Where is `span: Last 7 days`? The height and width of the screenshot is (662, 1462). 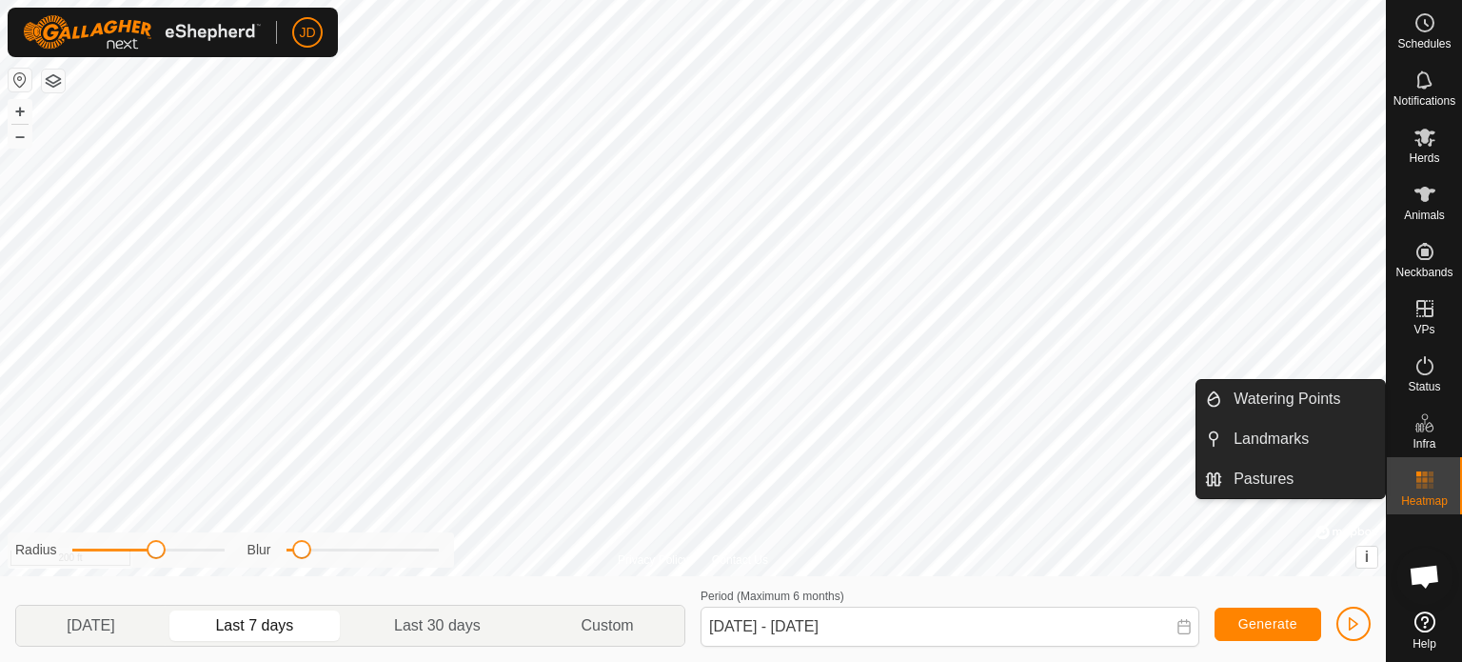
span: Last 7 days is located at coordinates (254, 625).